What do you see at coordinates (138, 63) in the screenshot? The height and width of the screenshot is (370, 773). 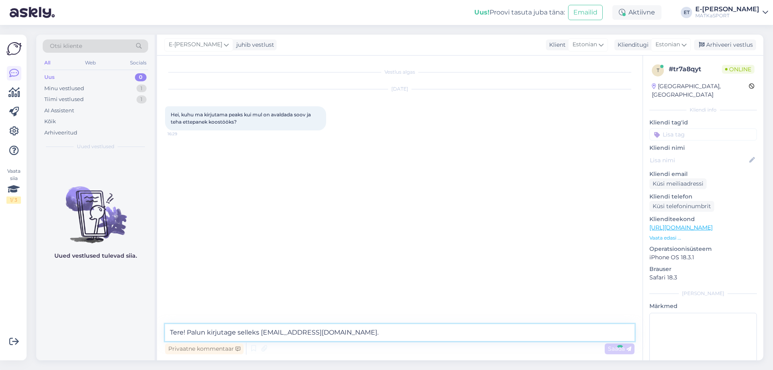 I see `div: Socials` at bounding box center [138, 63].